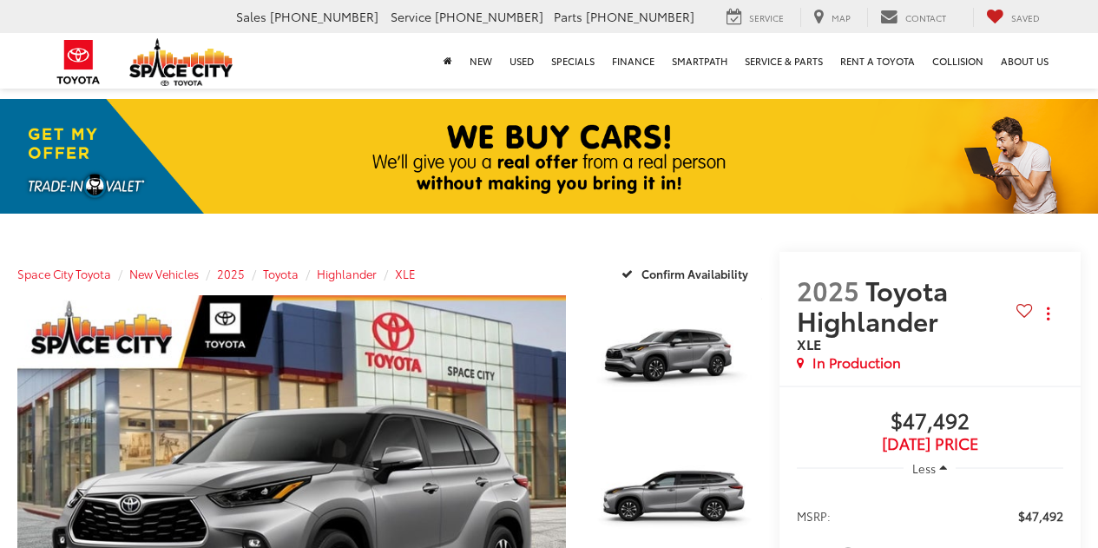  Describe the element at coordinates (673, 361) in the screenshot. I see `img: 2025 Toyota Highlander XLE` at that location.